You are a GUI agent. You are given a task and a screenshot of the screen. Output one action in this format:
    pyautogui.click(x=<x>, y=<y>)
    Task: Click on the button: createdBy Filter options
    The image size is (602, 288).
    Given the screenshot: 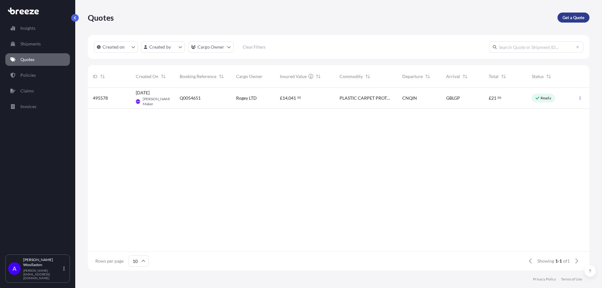 What is the action you would take?
    pyautogui.click(x=163, y=47)
    